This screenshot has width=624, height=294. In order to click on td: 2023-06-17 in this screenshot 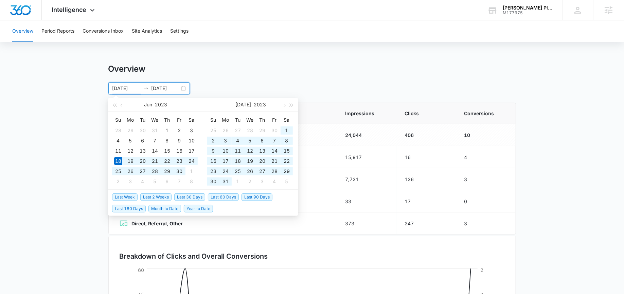, I will do `click(191, 151)`.